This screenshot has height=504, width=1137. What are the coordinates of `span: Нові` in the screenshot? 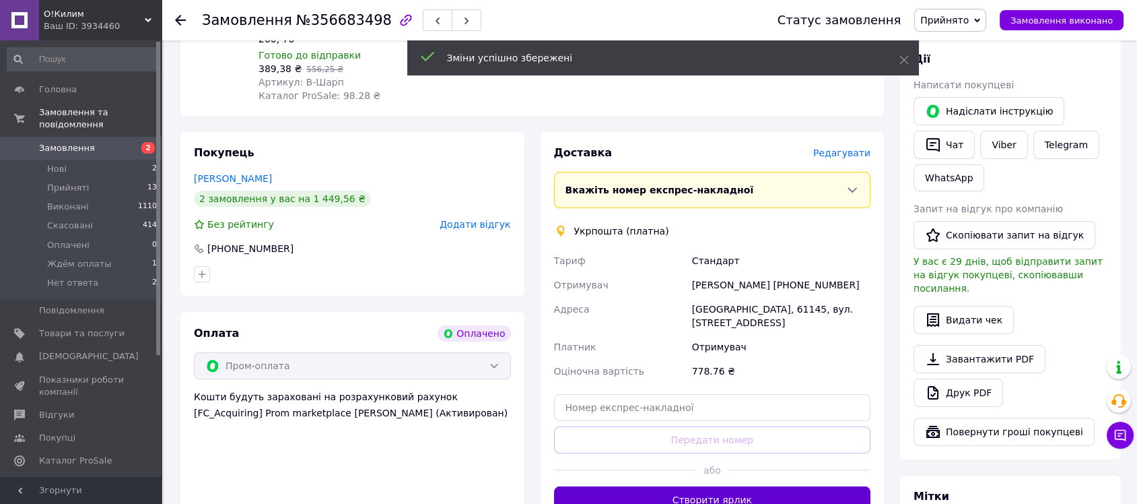 It's located at (57, 169).